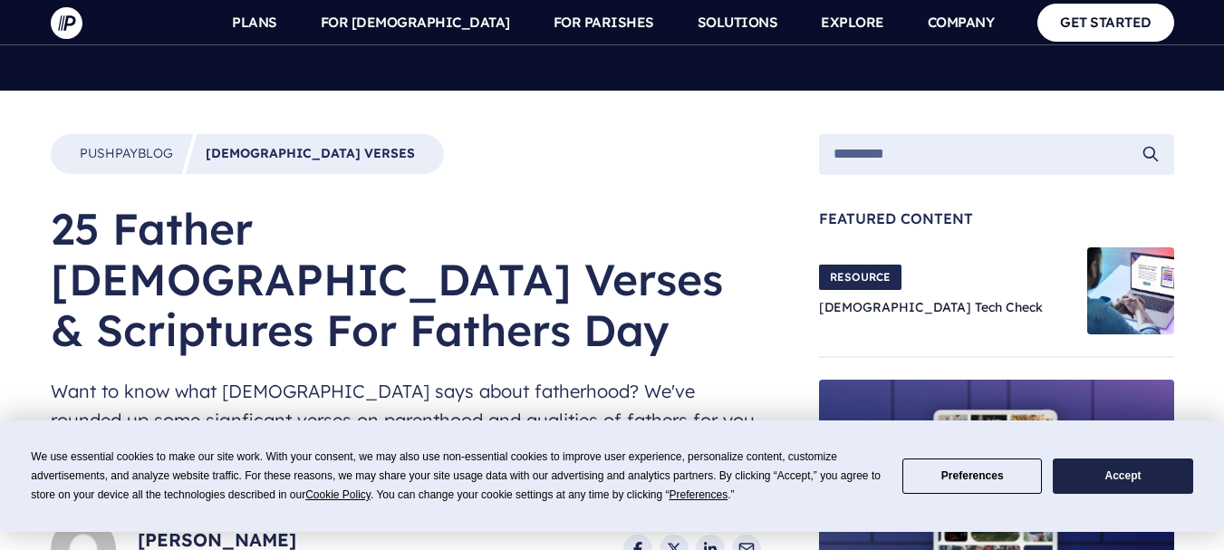 The width and height of the screenshot is (1224, 550). What do you see at coordinates (699, 495) in the screenshot?
I see `span: Preferences` at bounding box center [699, 495].